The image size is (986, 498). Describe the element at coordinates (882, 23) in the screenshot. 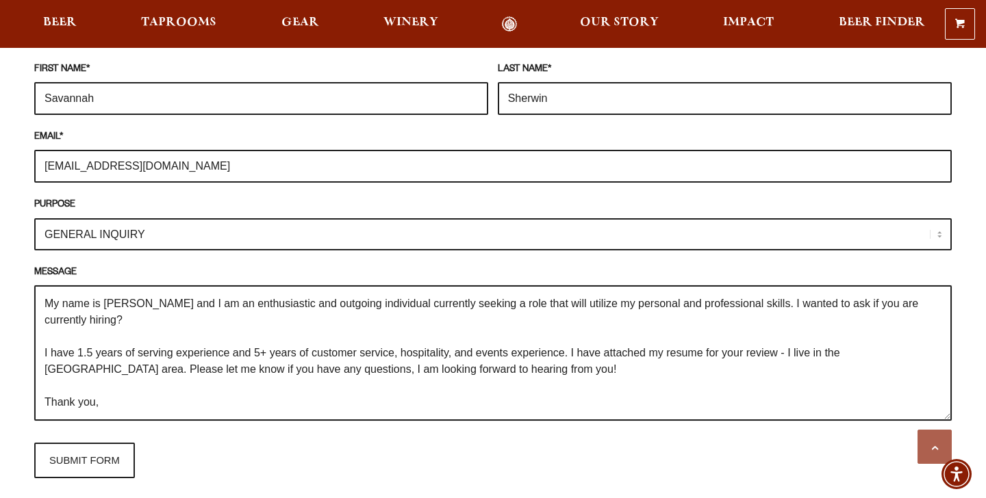

I see `span: Beer Finder` at that location.